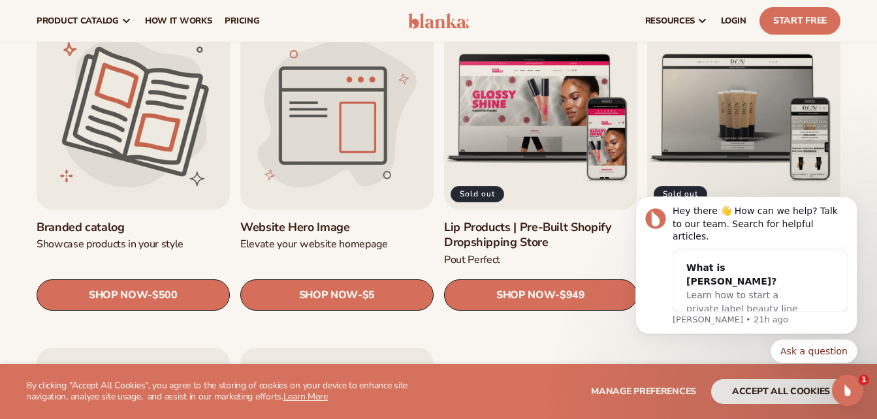 This screenshot has width=877, height=419. I want to click on button: Quick reply: Ask a question, so click(198, 185).